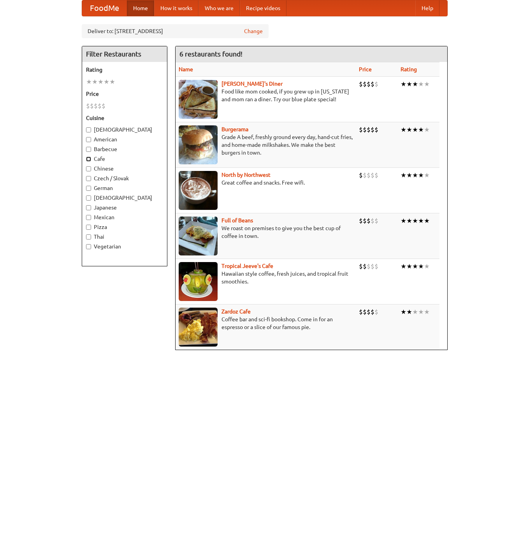 This screenshot has height=551, width=529. What do you see at coordinates (266, 323) in the screenshot?
I see `p: Coffee bar and sci-fi bookshop. Come in for an espresso or a slice of our famous pie.` at bounding box center [266, 323].